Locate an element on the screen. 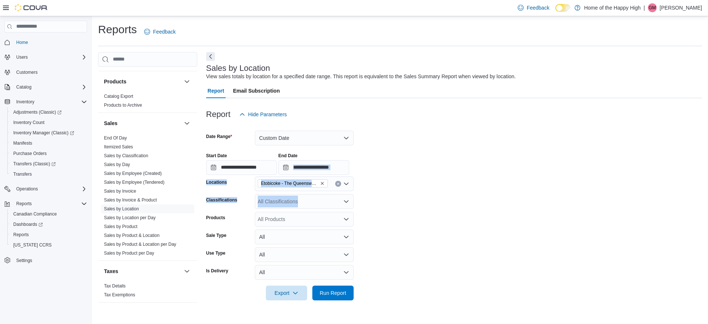  span: Purchase Orders is located at coordinates (30, 153).